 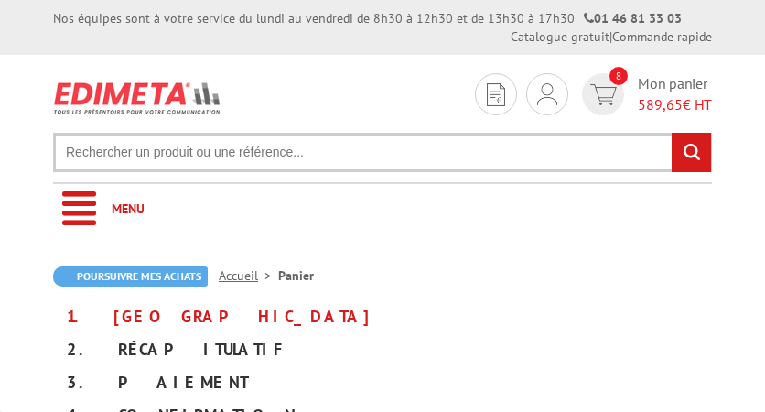 I want to click on span: 589,65, so click(x=660, y=104).